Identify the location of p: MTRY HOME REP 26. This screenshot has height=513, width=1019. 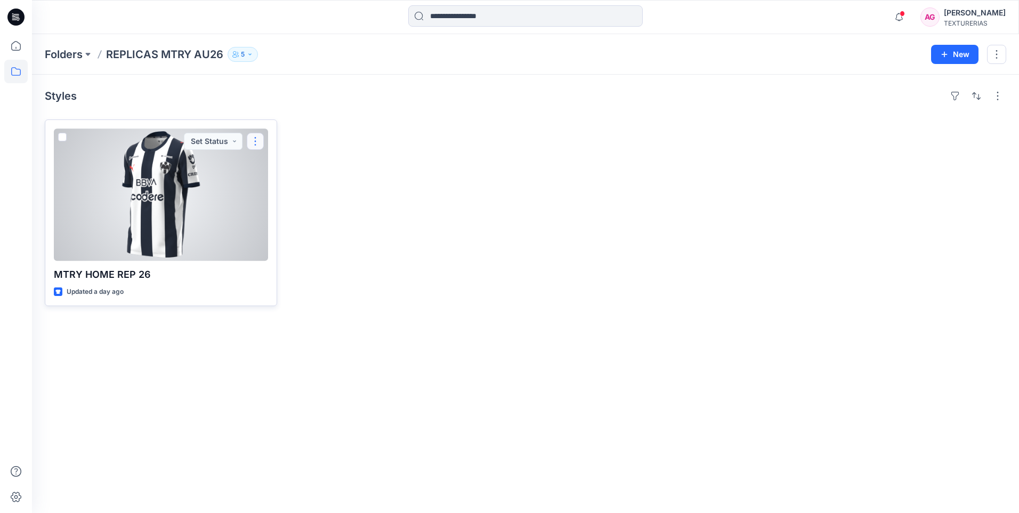
(161, 274).